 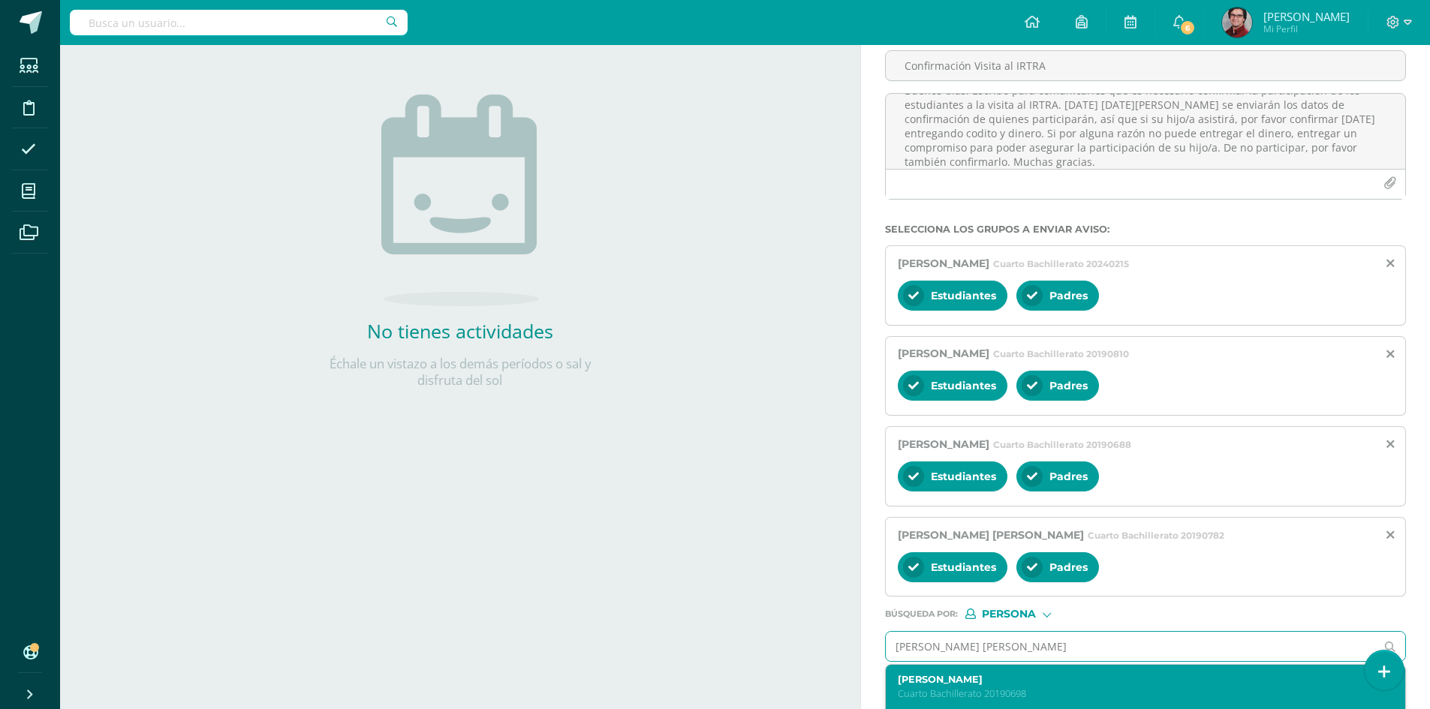 What do you see at coordinates (1237, 23) in the screenshot?
I see `img: c9a93b4e3ae5c871dba39c2d8a78a895.png` at bounding box center [1237, 23].